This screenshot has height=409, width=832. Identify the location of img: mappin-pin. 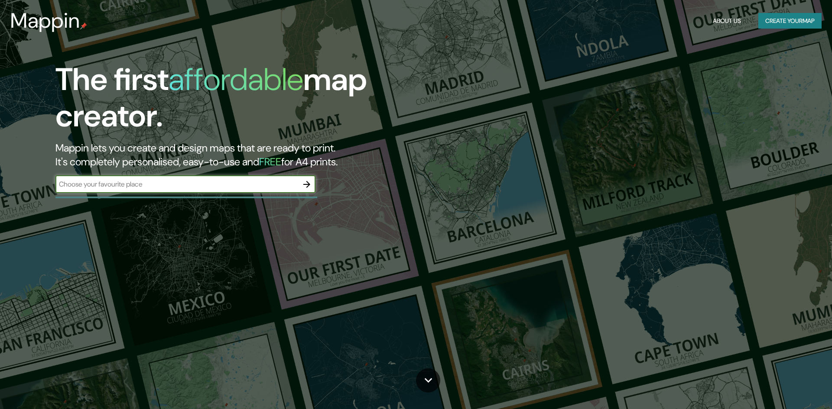
(84, 26).